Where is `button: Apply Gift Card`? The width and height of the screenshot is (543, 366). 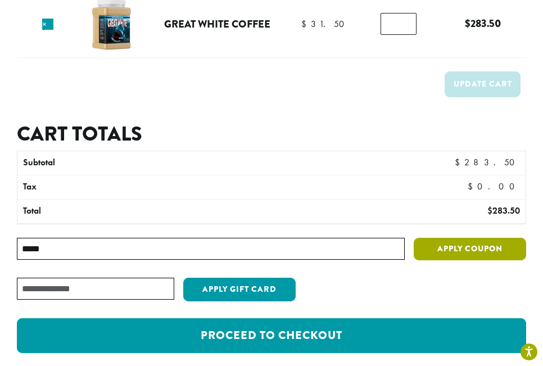
button: Apply Gift Card is located at coordinates (240, 290).